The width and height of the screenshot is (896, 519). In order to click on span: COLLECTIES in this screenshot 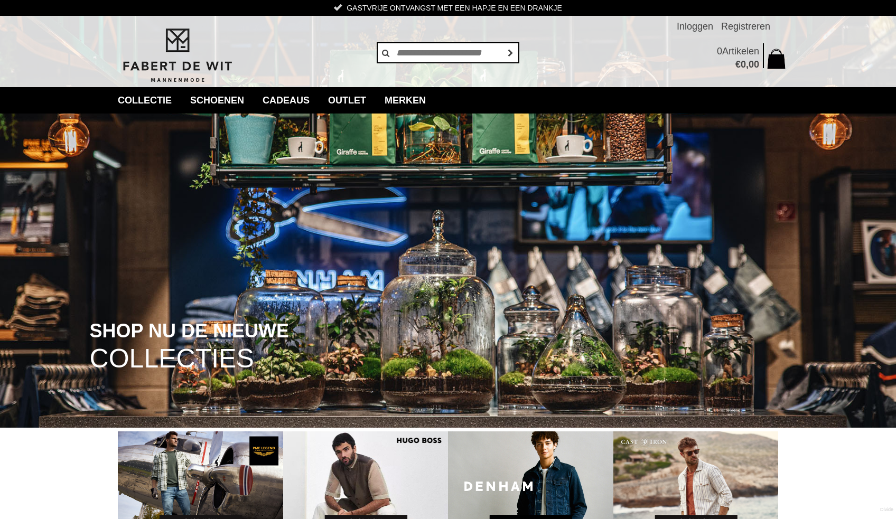, I will do `click(172, 359)`.